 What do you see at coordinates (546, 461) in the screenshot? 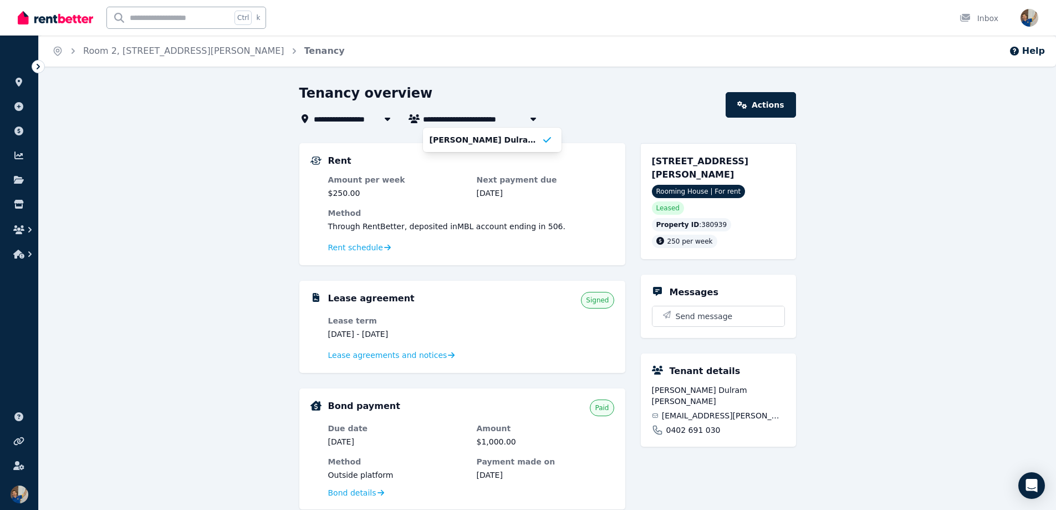
I see `dt: Payment made on` at bounding box center [546, 461].